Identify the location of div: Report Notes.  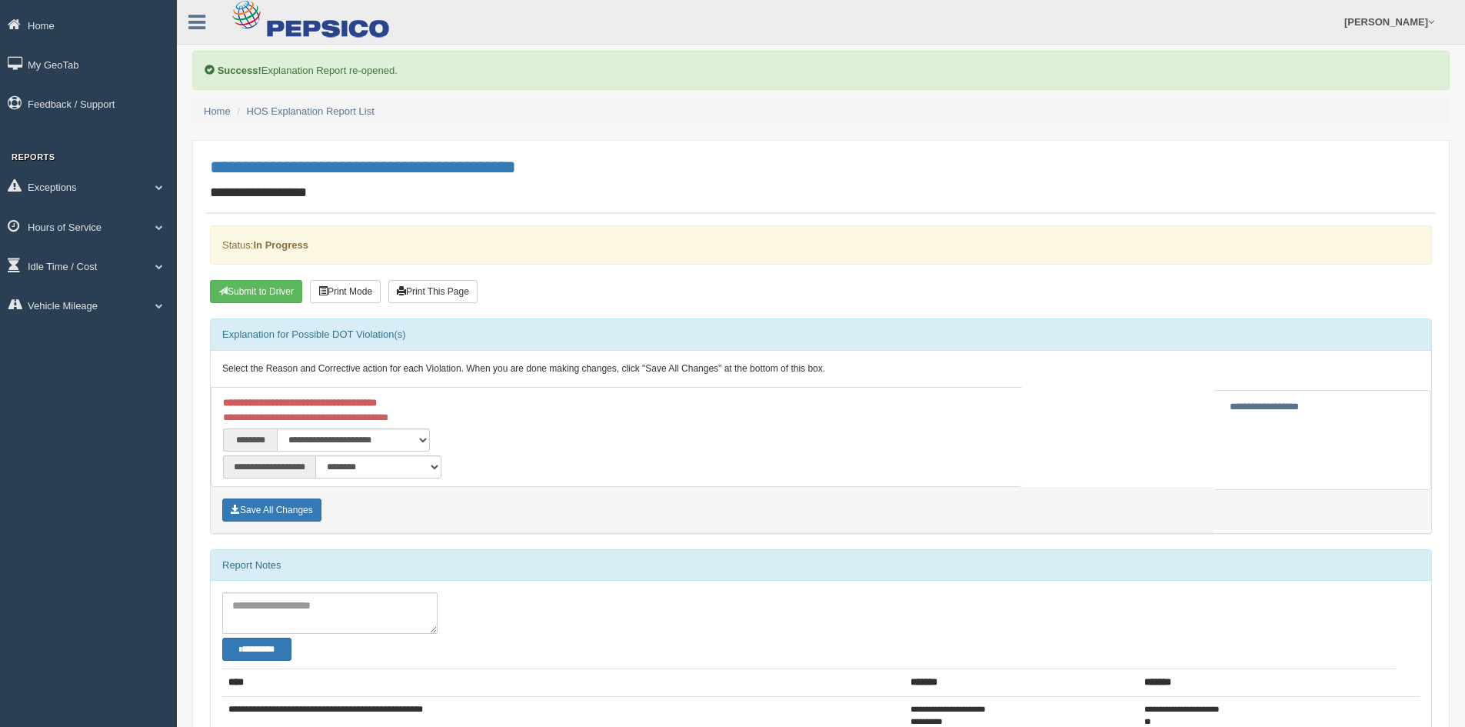
(820, 565).